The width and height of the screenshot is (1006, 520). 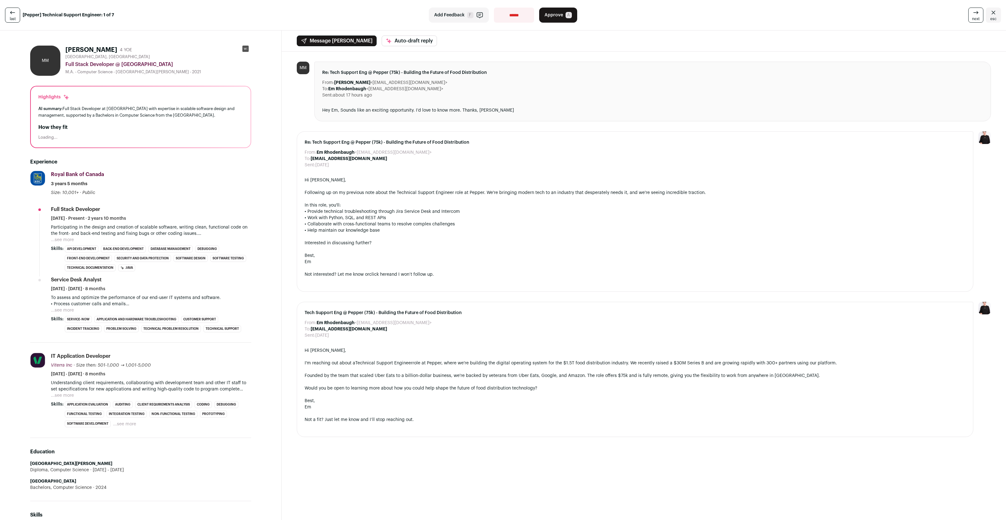 I want to click on a: last, so click(x=13, y=15).